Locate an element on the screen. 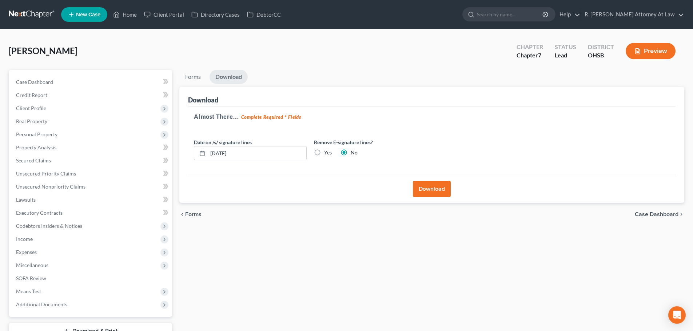 The width and height of the screenshot is (693, 331). div: Lead is located at coordinates (565, 55).